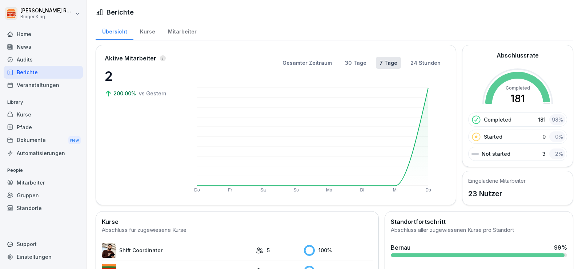  Describe the element at coordinates (43, 34) in the screenshot. I see `div: Home` at that location.